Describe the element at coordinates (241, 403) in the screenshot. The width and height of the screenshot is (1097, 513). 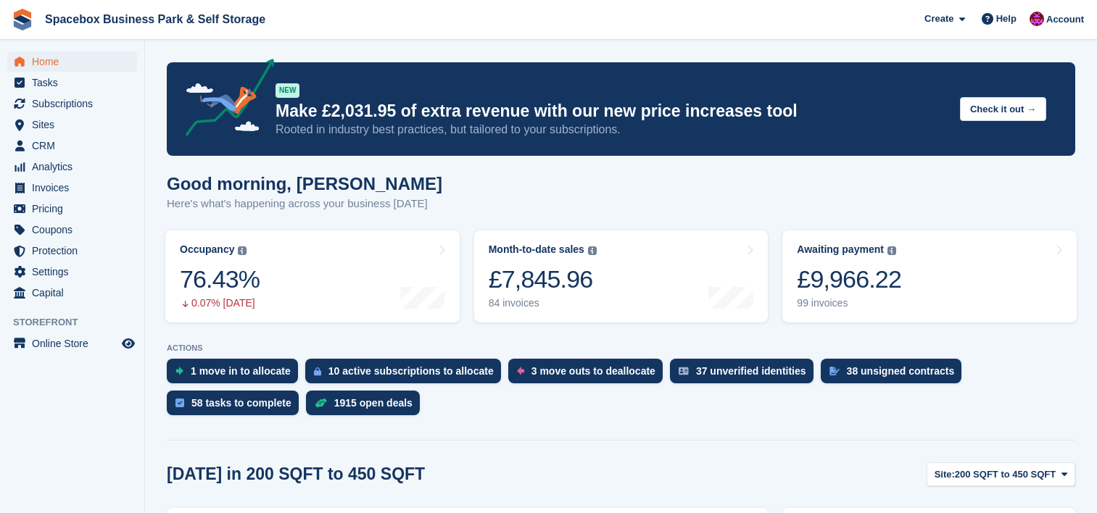
I see `div: 58 tasks to complete` at that location.